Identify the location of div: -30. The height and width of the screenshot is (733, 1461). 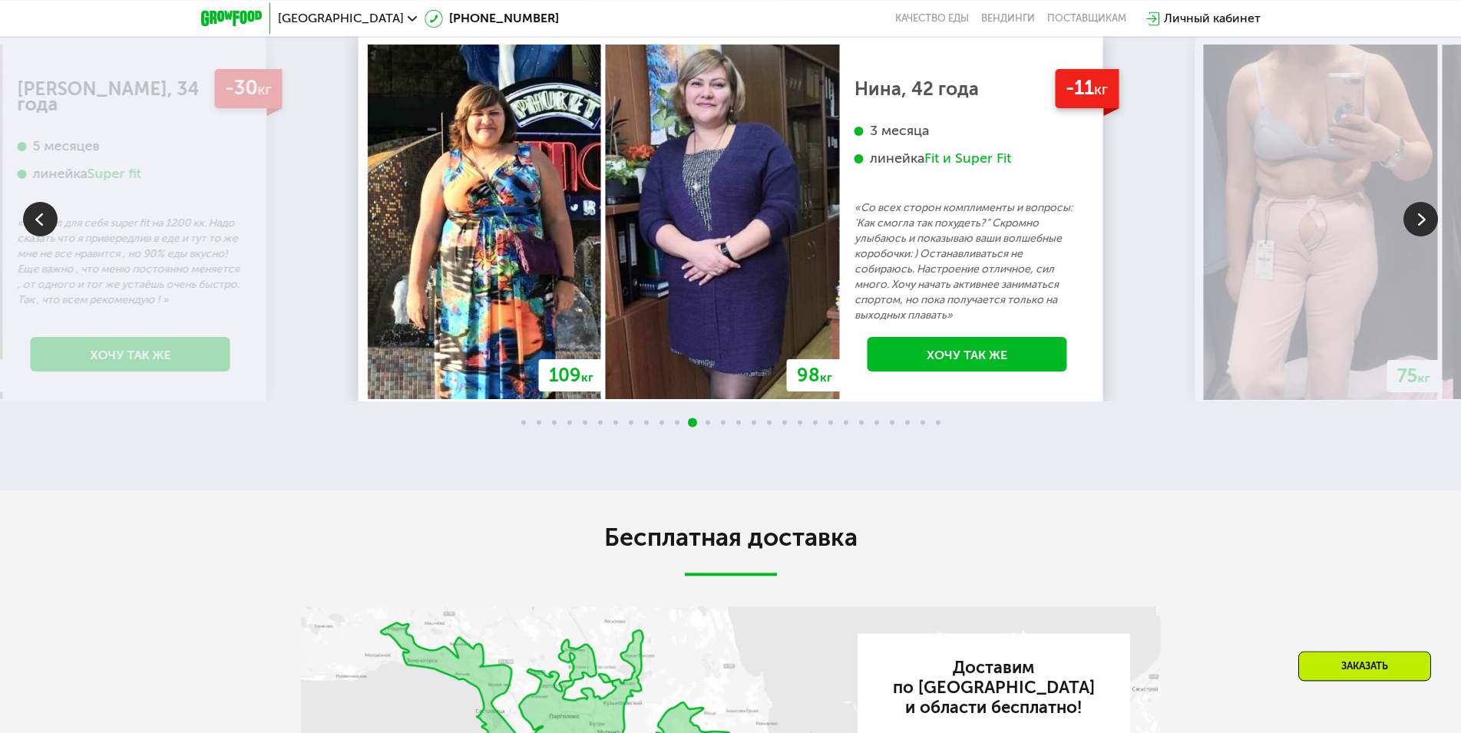
(248, 88).